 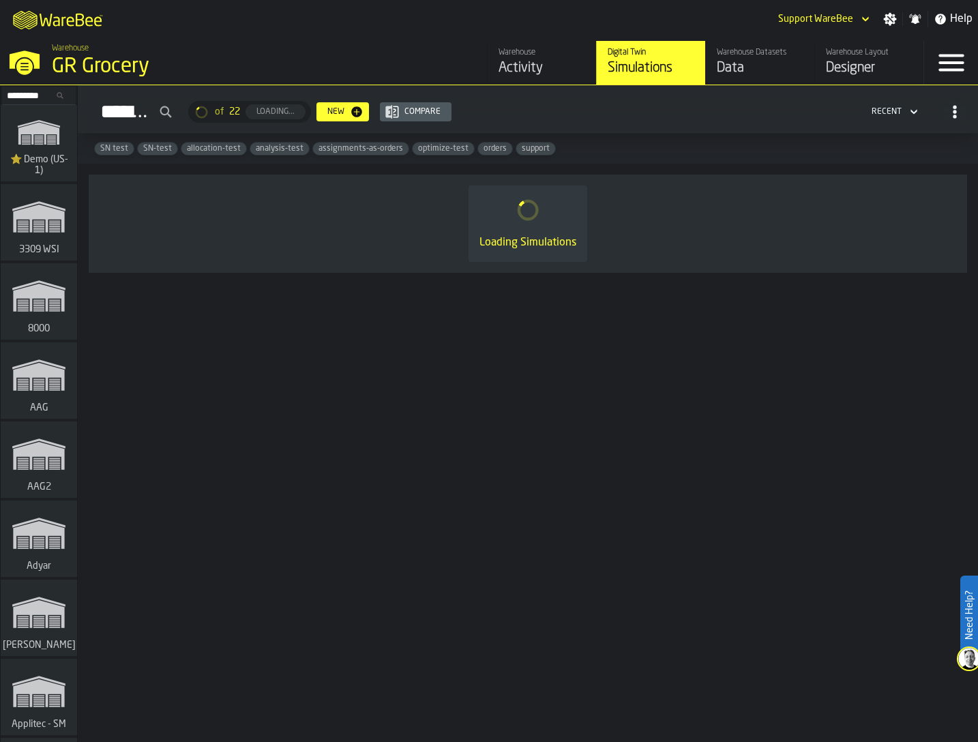 What do you see at coordinates (760, 68) in the screenshot?
I see `div: Data` at bounding box center [760, 68].